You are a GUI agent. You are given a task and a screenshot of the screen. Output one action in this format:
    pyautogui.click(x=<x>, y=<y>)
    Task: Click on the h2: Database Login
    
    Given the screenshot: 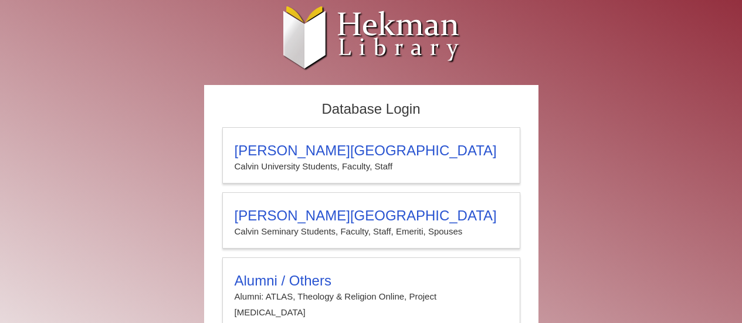 What is the action you would take?
    pyautogui.click(x=371, y=109)
    